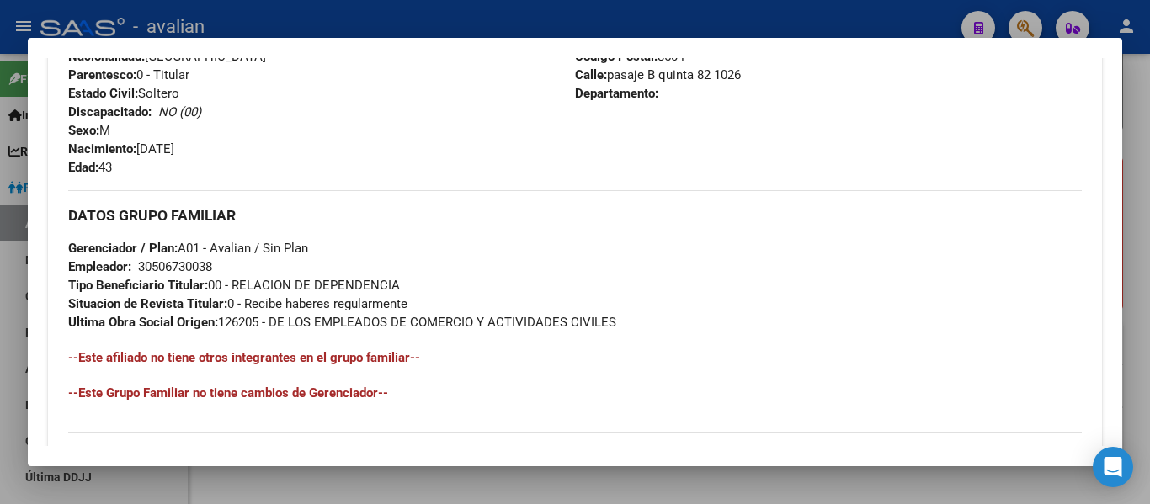 The width and height of the screenshot is (1150, 504). Describe the element at coordinates (83, 167) in the screenshot. I see `strong: Edad:` at that location.